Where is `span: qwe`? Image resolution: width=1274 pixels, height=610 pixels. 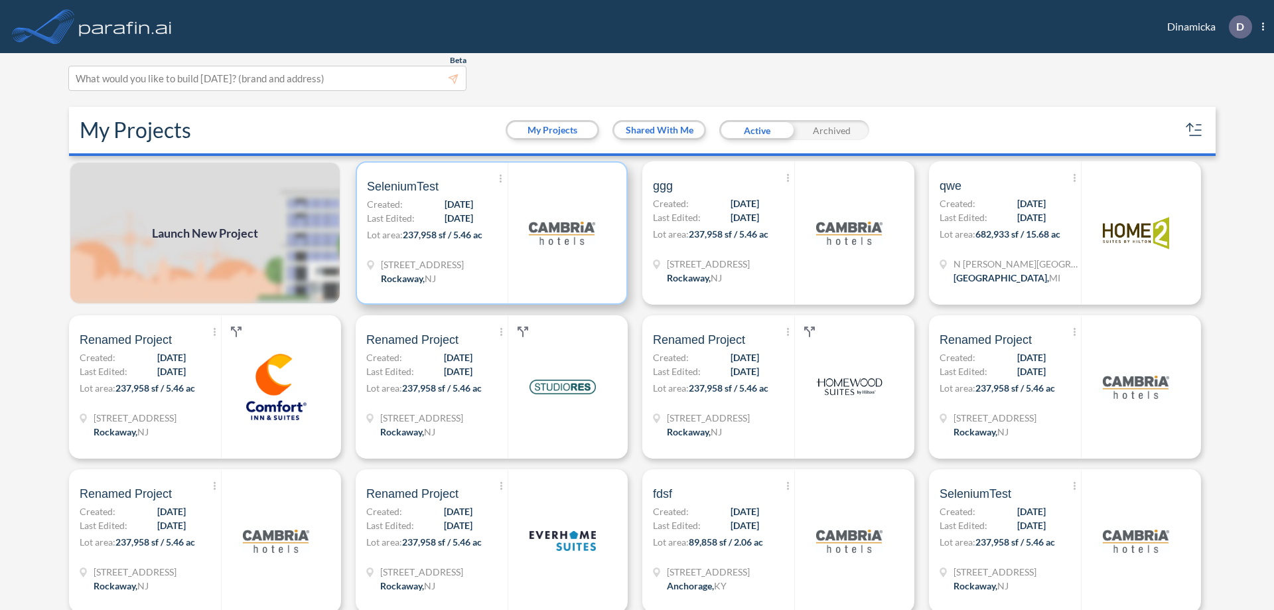
span: qwe is located at coordinates (950, 186).